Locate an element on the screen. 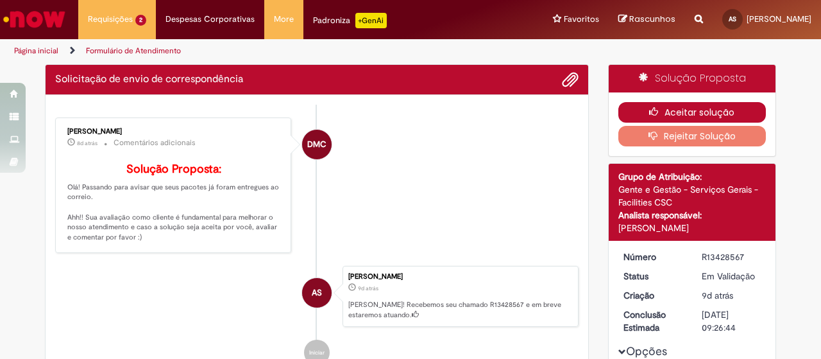  dt: Conclusão Estimada is located at coordinates (653, 321).